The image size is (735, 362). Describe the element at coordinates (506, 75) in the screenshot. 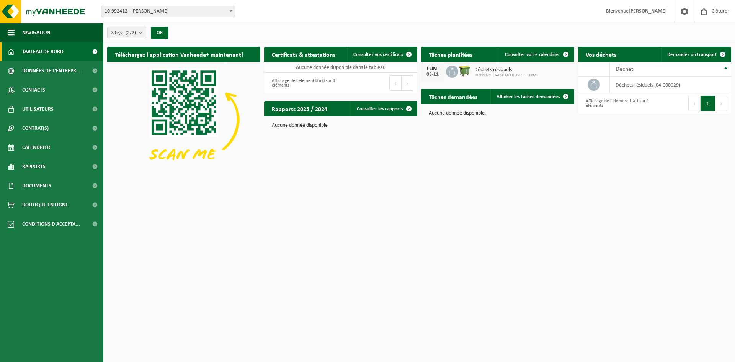

I see `span: 10-991329 - DAGNEAUX OLIVIER - FERME` at that location.